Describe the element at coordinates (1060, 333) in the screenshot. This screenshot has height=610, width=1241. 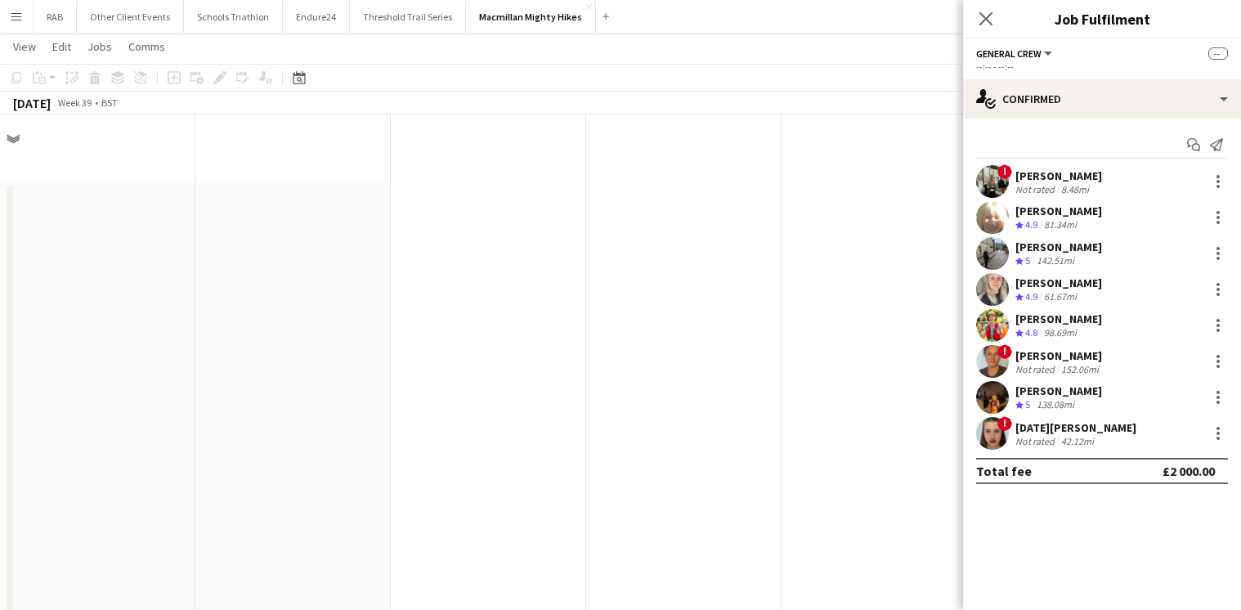
I see `div: 98.69mi` at that location.